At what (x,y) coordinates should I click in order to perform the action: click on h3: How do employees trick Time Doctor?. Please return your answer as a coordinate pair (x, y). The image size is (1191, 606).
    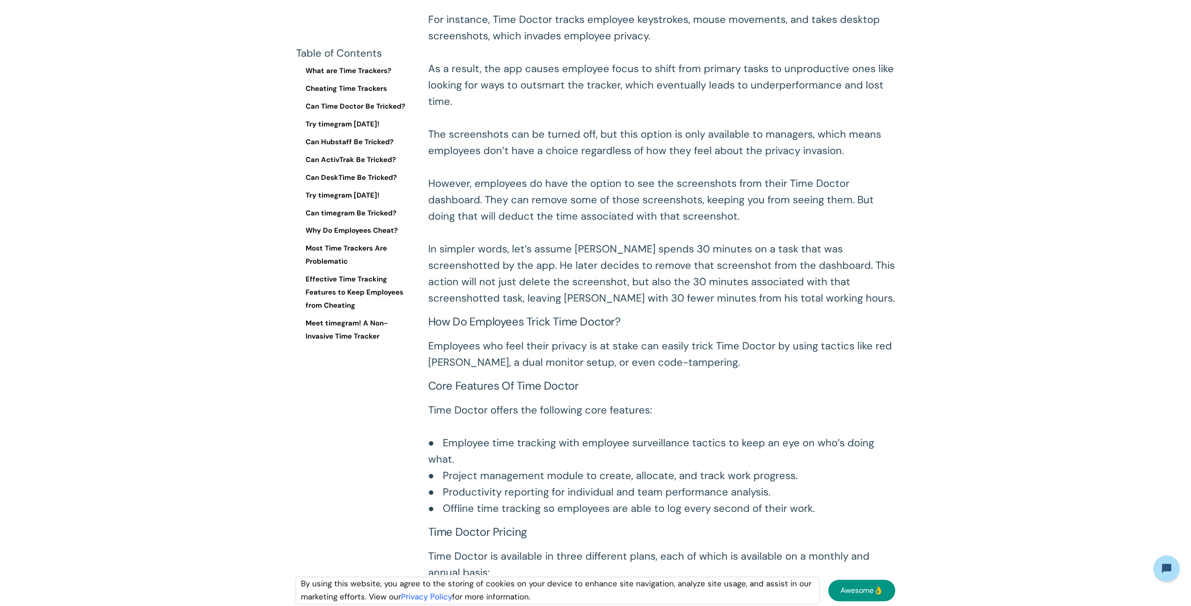
    Looking at the image, I should click on (662, 322).